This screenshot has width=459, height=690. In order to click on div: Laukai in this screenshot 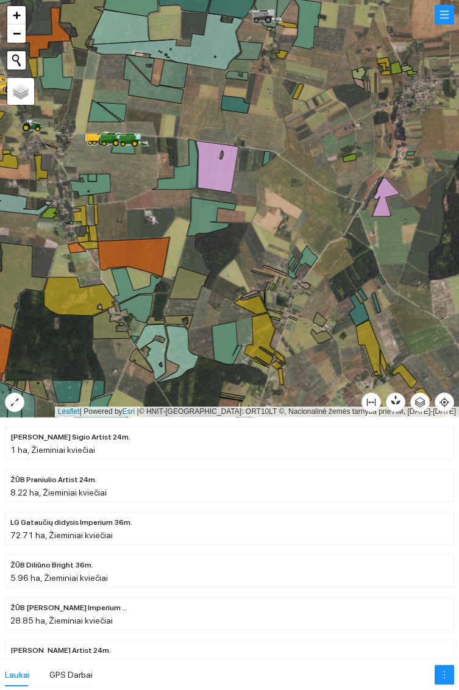, I will do `click(17, 675)`.